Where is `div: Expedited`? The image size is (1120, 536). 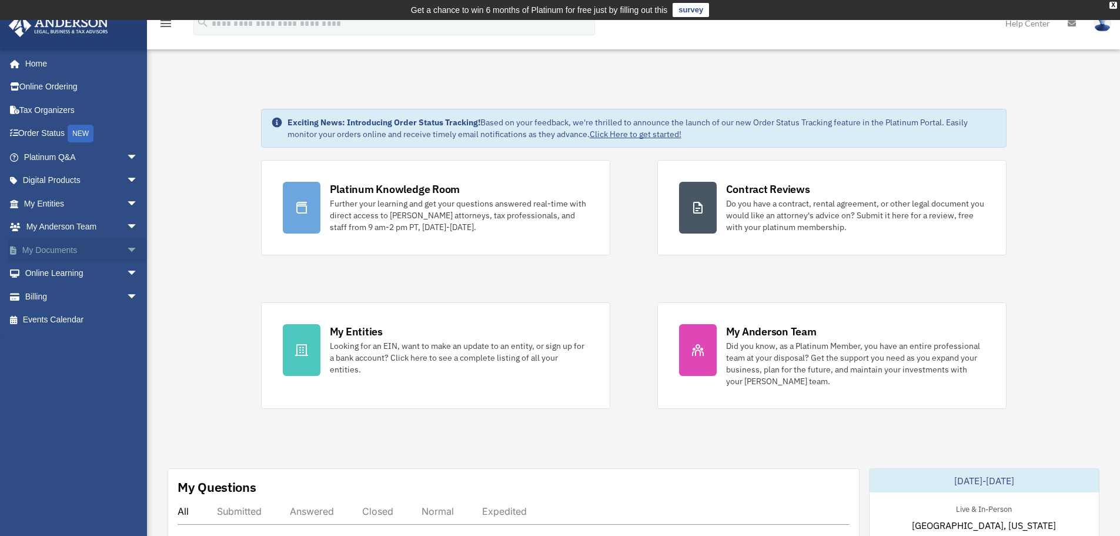
div: Expedited is located at coordinates (504, 511).